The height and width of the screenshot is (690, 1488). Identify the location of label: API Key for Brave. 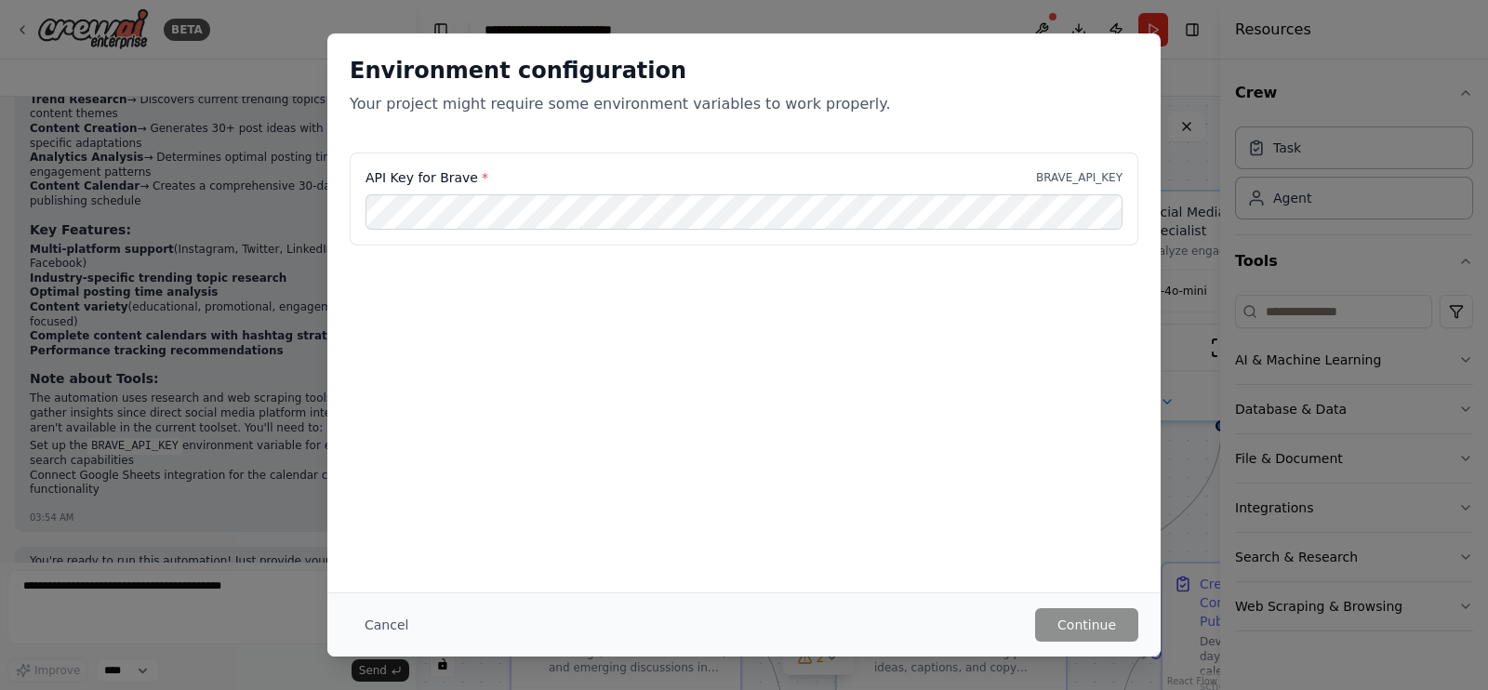
(427, 178).